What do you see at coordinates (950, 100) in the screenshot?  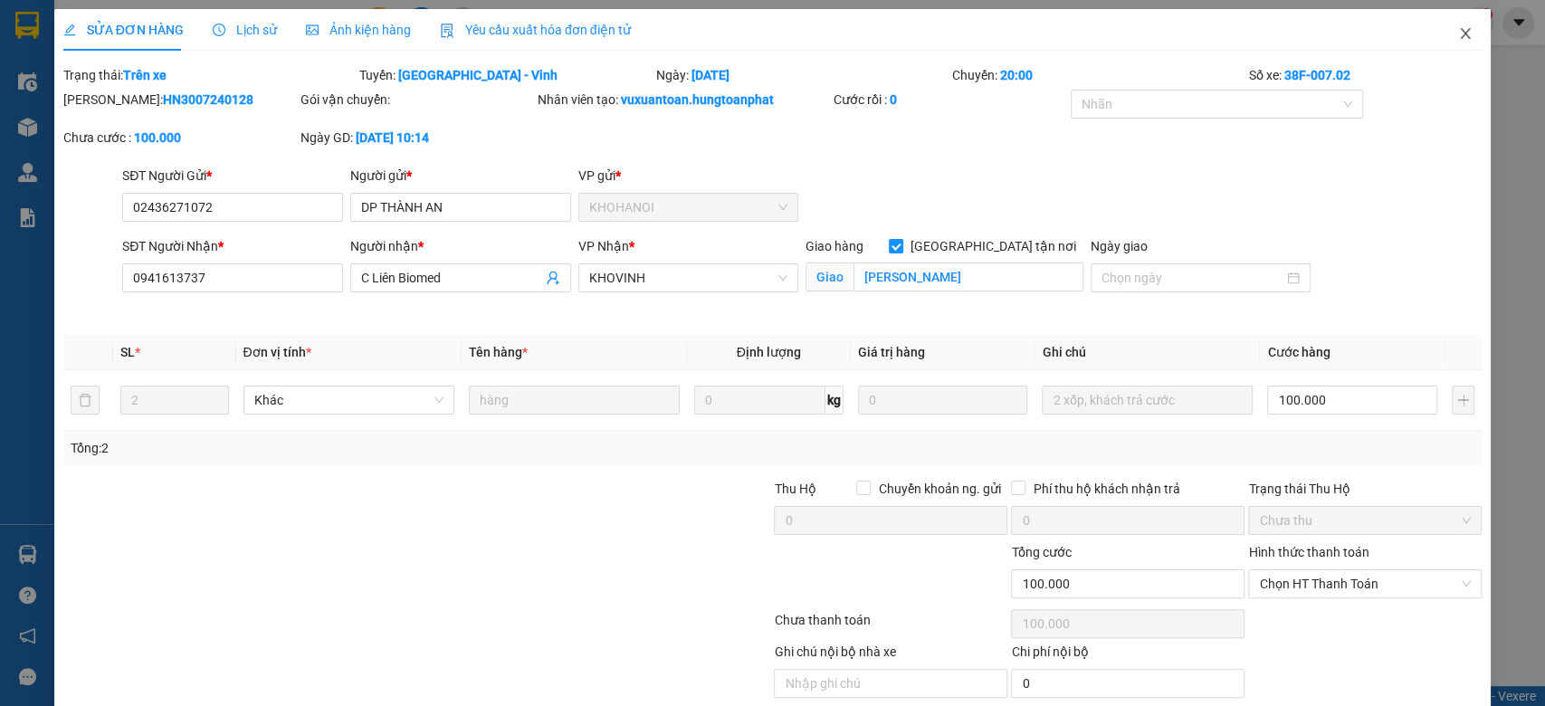 I see `div: Cước rồi :` at bounding box center [950, 100].